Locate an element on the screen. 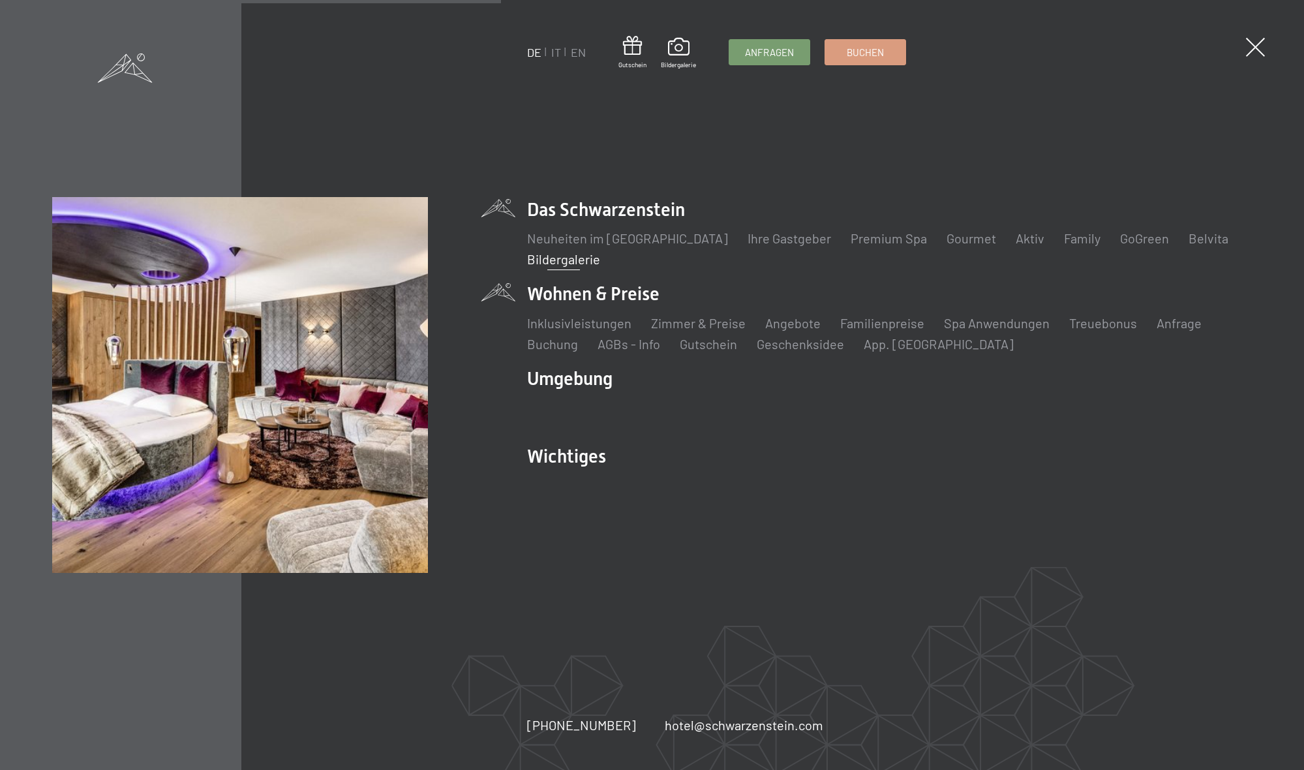 The image size is (1304, 770). a: Belvita is located at coordinates (1208, 238).